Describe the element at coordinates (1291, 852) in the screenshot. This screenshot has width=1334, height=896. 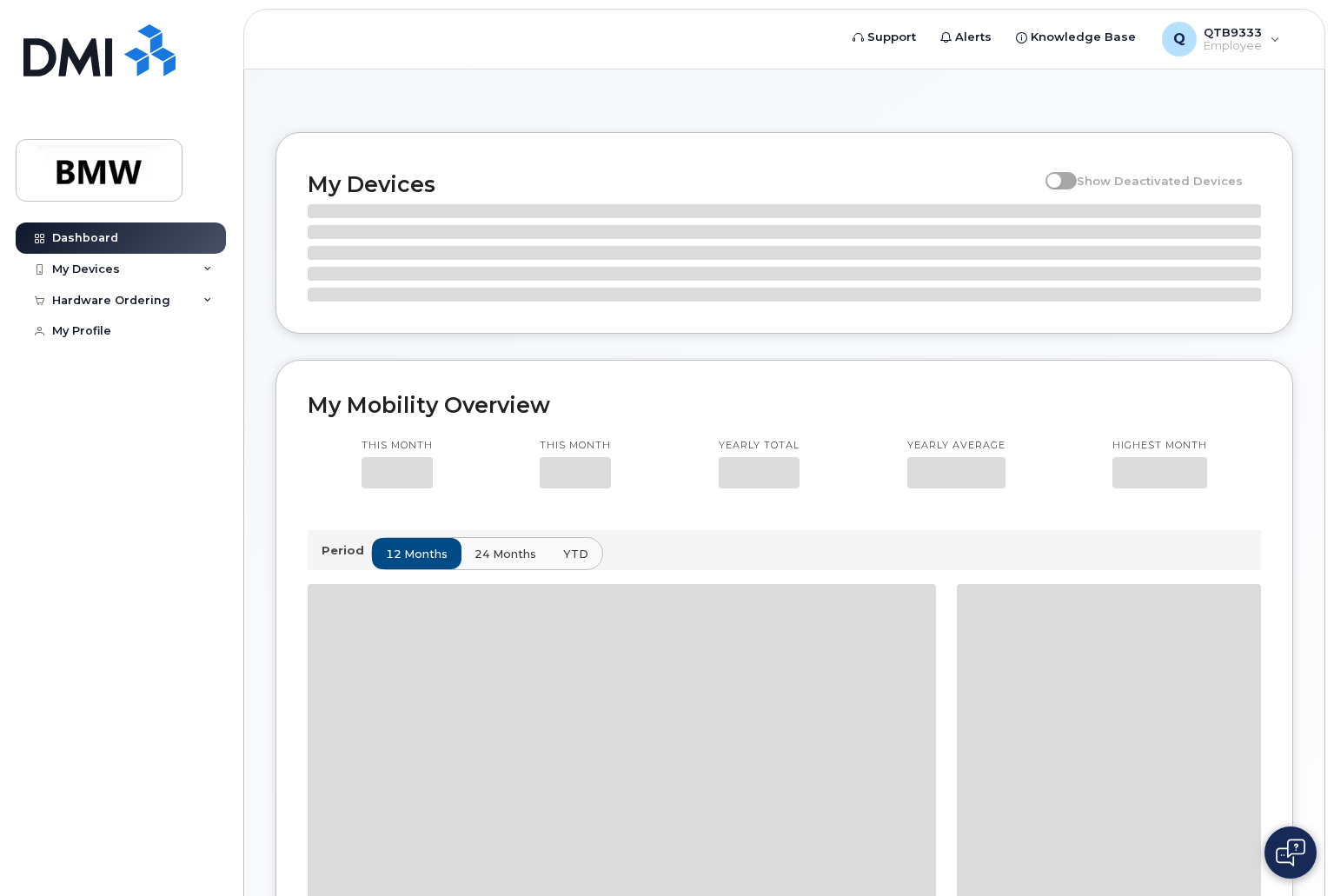
I see `img: Open chat` at that location.